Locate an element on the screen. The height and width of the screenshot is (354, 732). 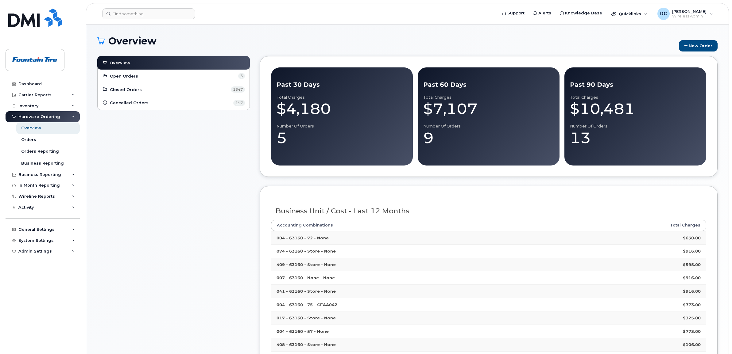
strong: 004 - 63160 - 57 - None is located at coordinates (302, 332).